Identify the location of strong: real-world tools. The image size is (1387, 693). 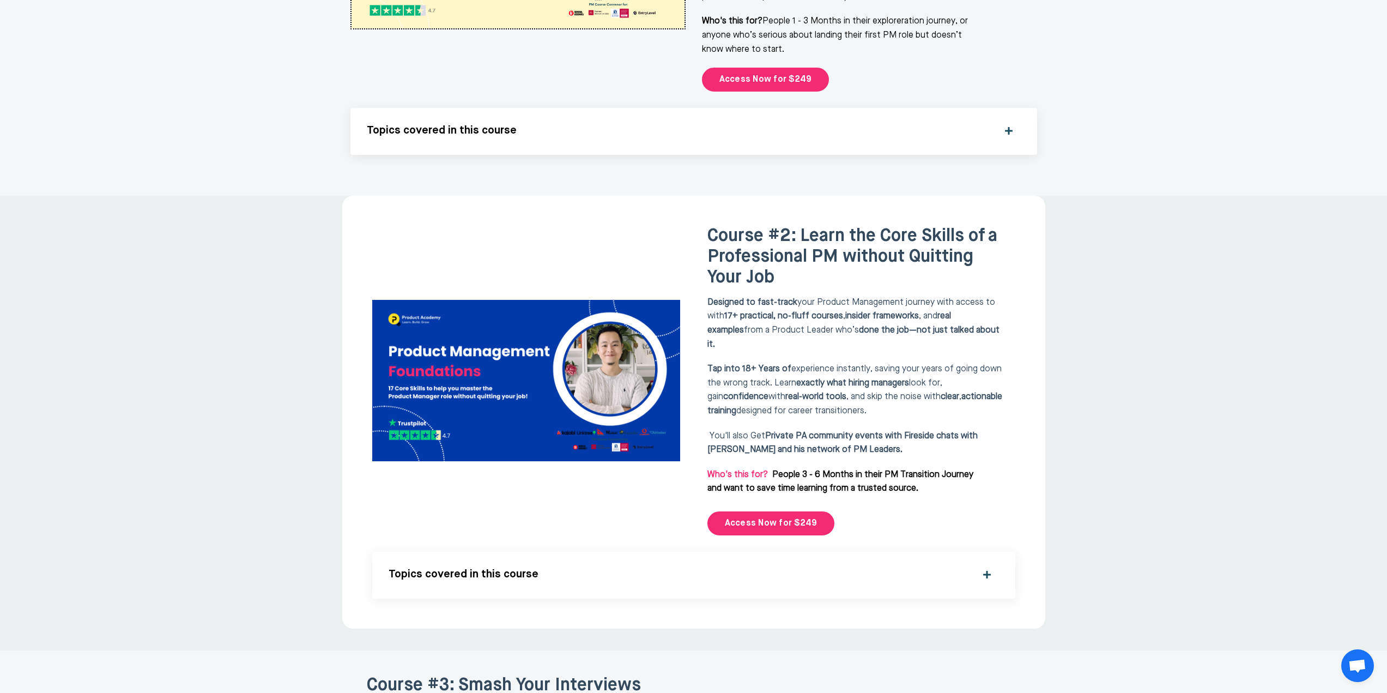
(816, 397).